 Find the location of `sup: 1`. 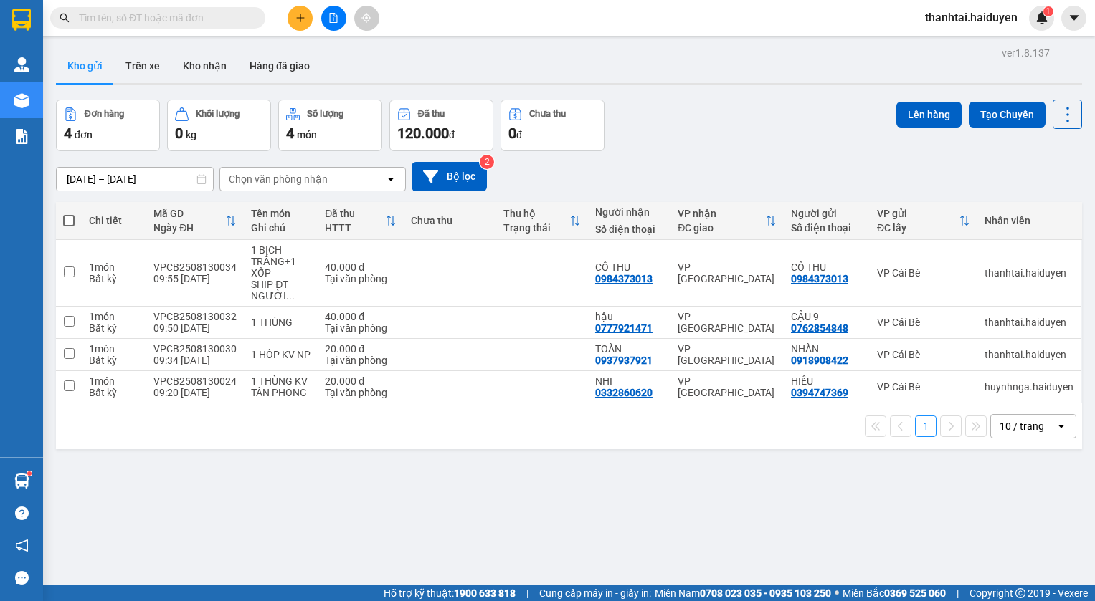

sup: 1 is located at coordinates (1048, 11).